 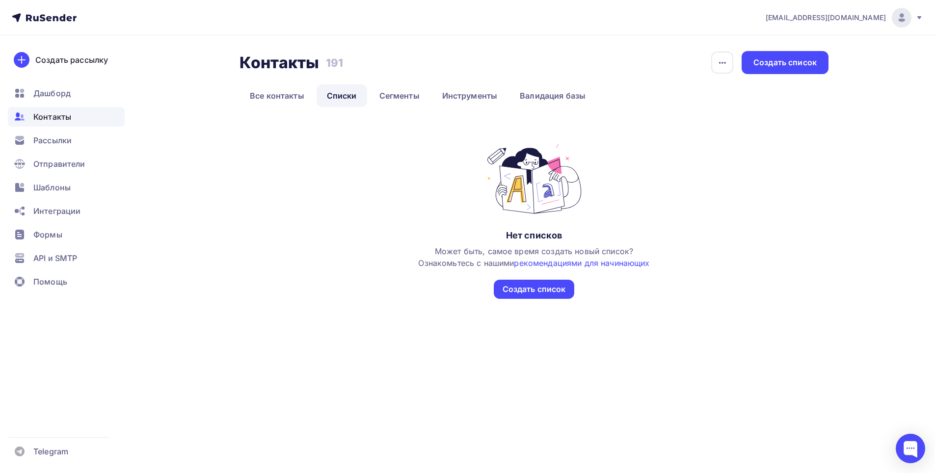 What do you see at coordinates (277, 96) in the screenshot?
I see `a: Все контакты` at bounding box center [277, 96].